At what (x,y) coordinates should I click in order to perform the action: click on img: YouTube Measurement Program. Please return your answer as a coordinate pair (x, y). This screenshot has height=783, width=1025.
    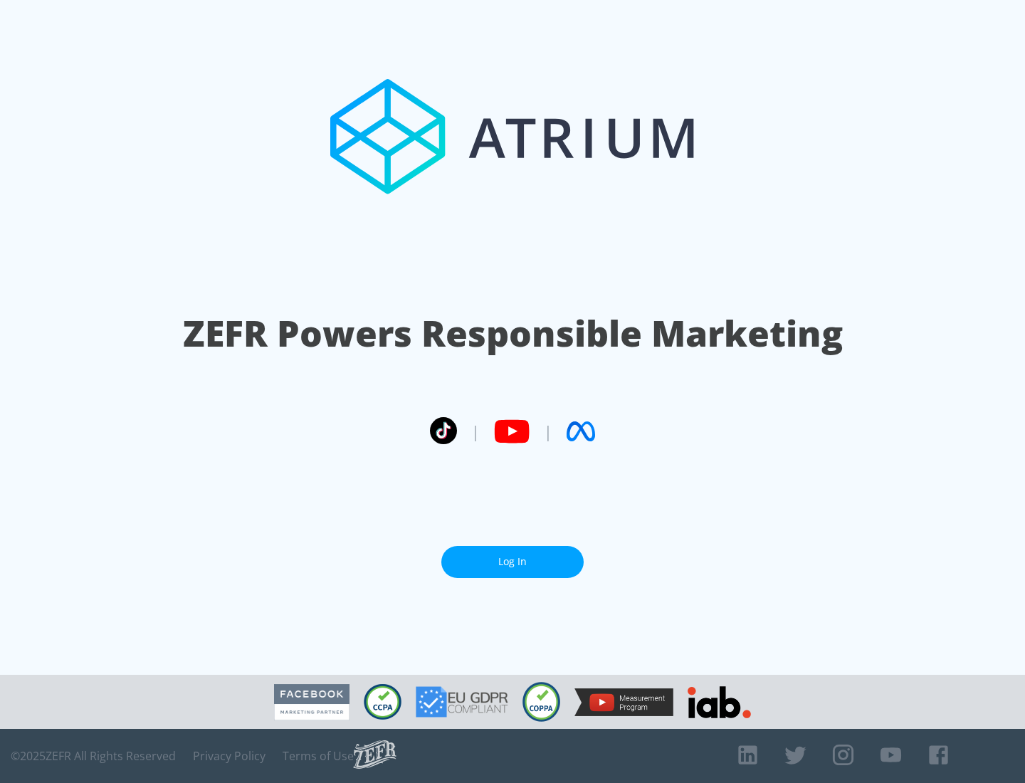
    Looking at the image, I should click on (624, 702).